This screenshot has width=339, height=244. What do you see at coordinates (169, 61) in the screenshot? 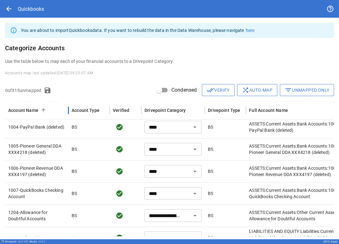
I see `p: Use the table below to map each of your financial accounts to a Drivepoint Category.` at bounding box center [169, 61].